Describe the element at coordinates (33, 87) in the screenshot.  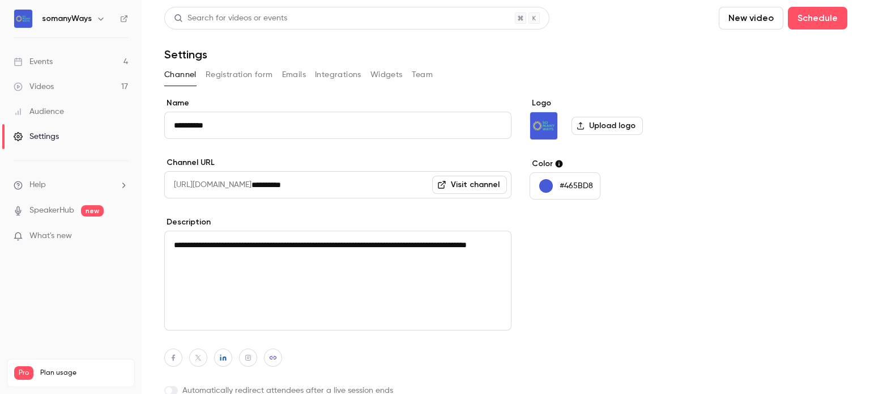
I see `div: Videos` at that location.